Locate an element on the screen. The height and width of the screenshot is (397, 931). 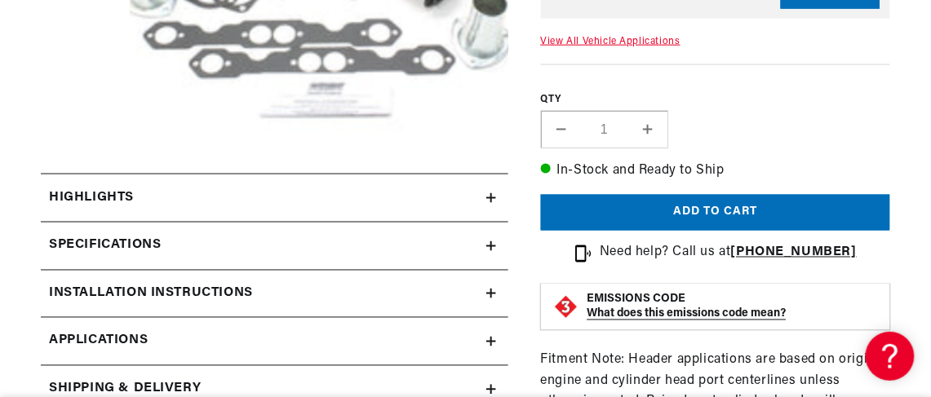
button: EMISSIONS CODEWhat does this emissions code mean? is located at coordinates (733, 308).